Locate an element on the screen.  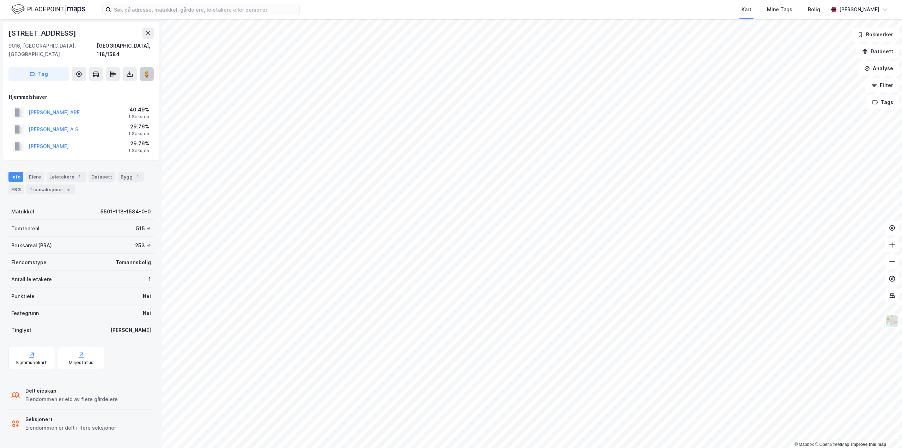
div: Datasett is located at coordinates (102, 177).